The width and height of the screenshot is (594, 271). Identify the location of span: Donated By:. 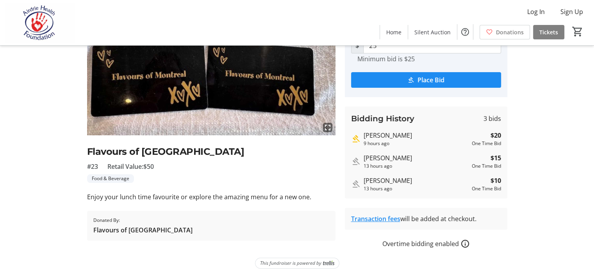
(143, 221).